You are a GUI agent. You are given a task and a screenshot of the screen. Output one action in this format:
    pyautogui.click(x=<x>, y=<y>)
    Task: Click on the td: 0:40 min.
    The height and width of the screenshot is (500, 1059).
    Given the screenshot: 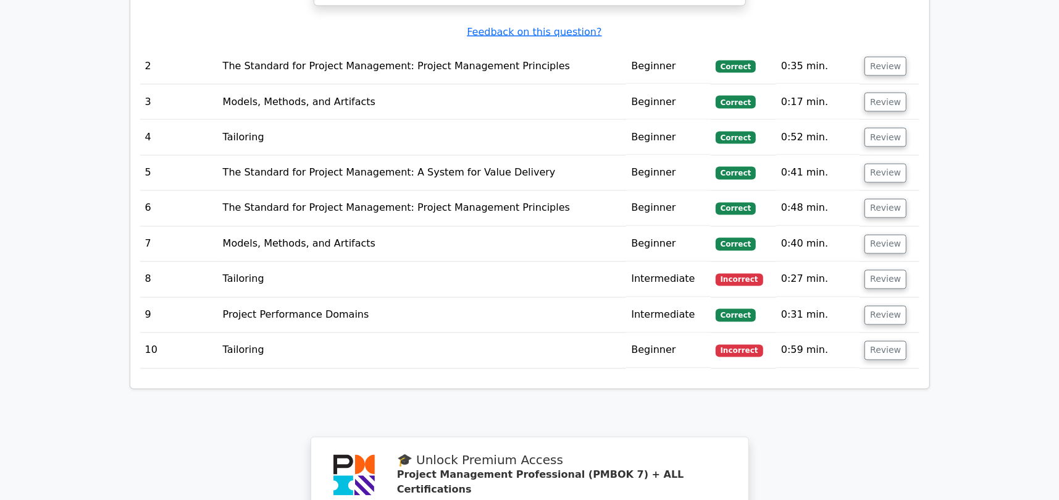 What is the action you would take?
    pyautogui.click(x=818, y=244)
    